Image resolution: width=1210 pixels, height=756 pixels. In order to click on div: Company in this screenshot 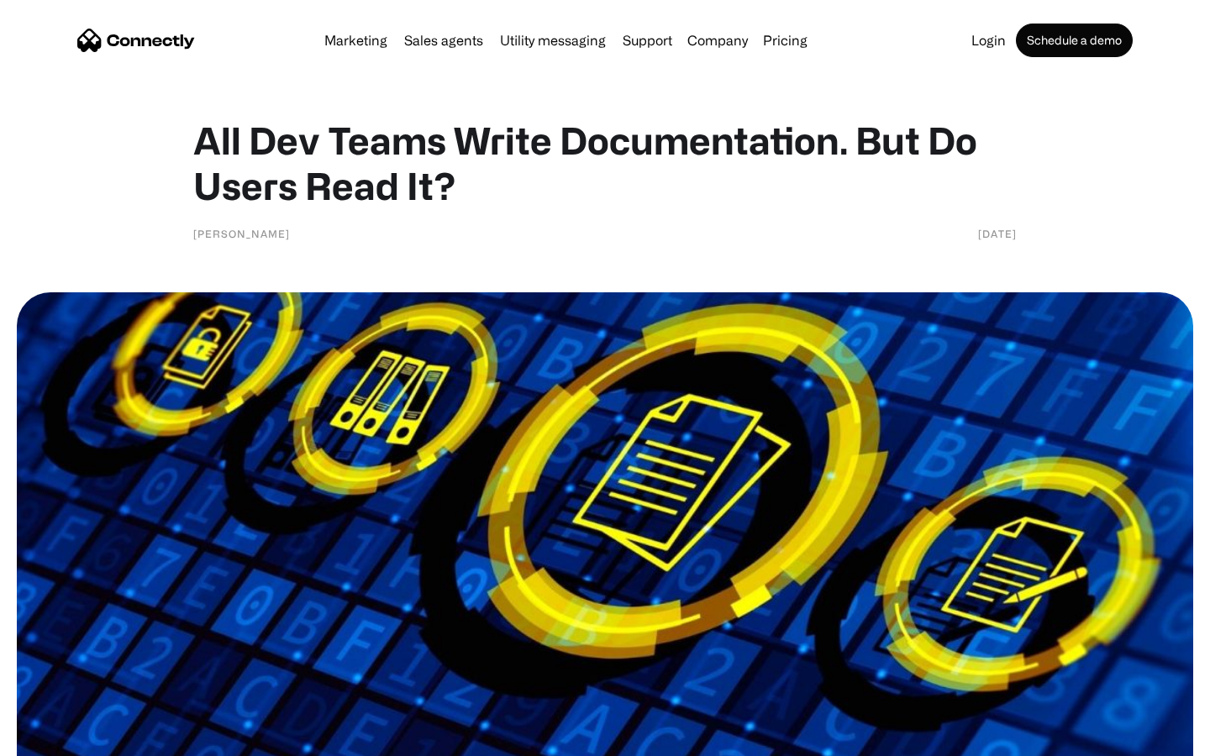, I will do `click(718, 40)`.